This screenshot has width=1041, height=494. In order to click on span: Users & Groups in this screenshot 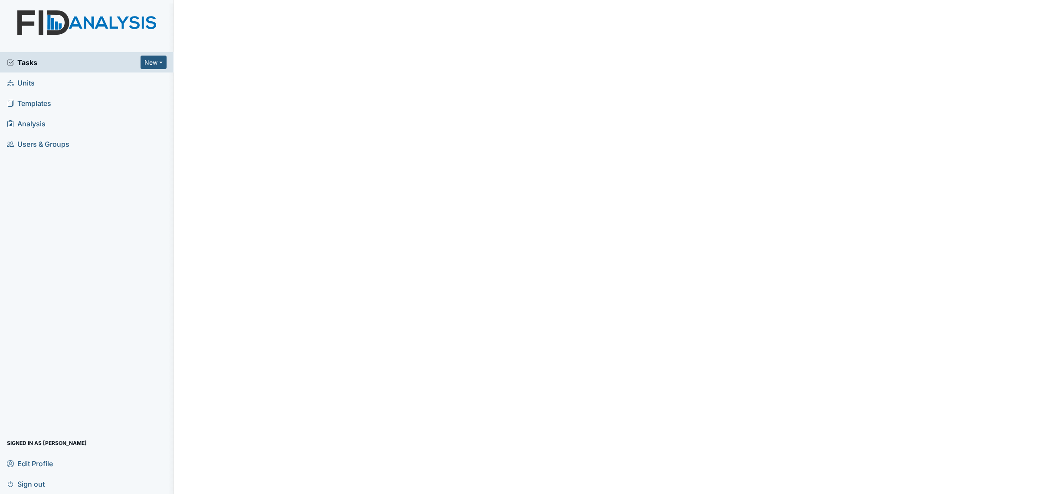, I will do `click(38, 144)`.